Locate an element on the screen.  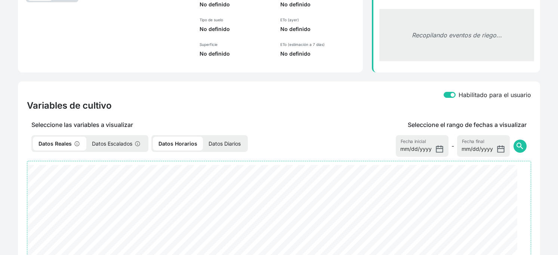
p: Datos Horarios is located at coordinates (178, 143).